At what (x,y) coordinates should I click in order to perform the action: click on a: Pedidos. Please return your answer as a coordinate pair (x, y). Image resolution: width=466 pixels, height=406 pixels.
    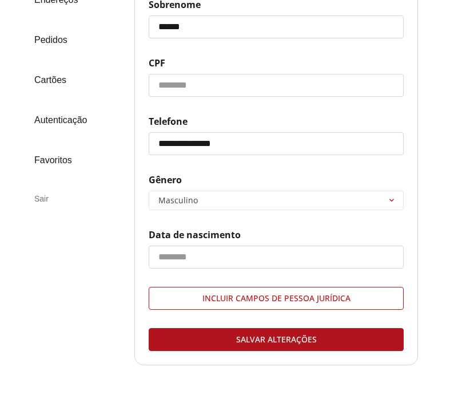
    Looking at the image, I should click on (74, 40).